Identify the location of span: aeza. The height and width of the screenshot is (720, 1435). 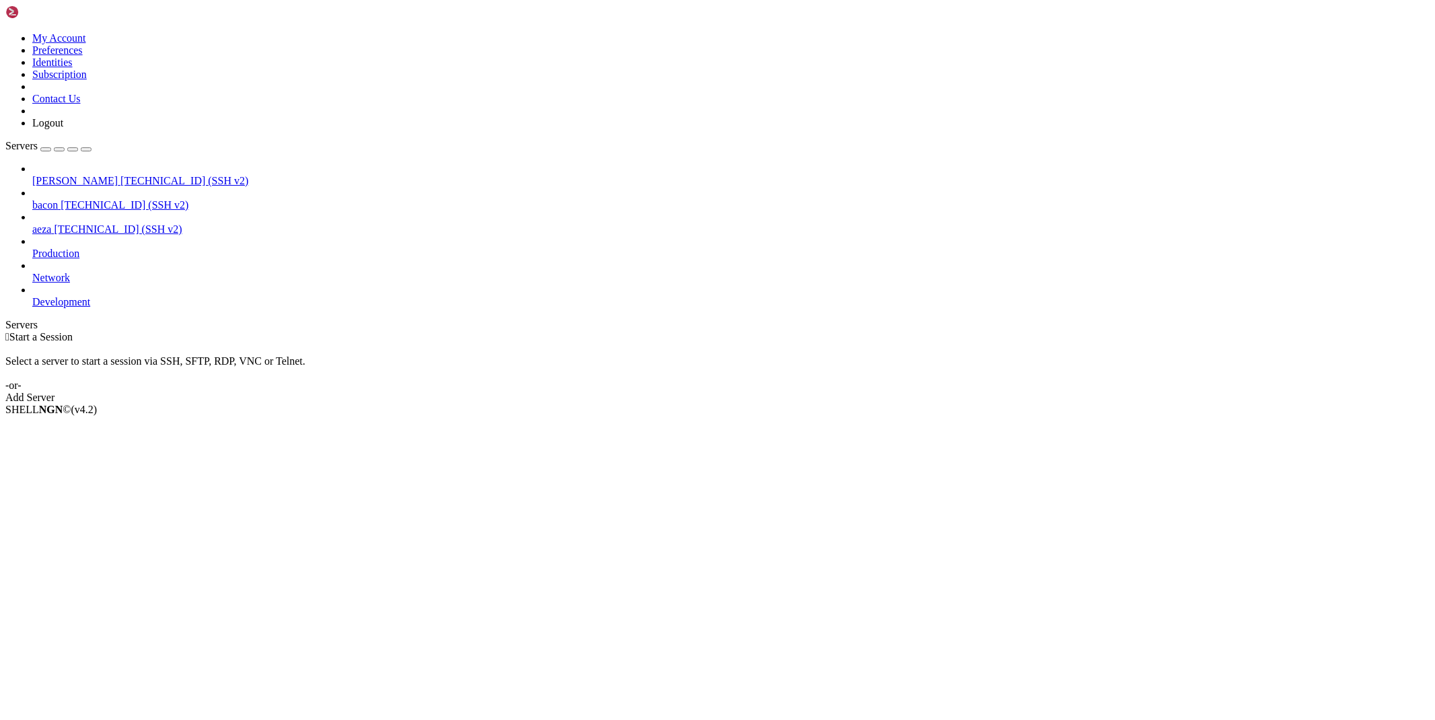
(42, 229).